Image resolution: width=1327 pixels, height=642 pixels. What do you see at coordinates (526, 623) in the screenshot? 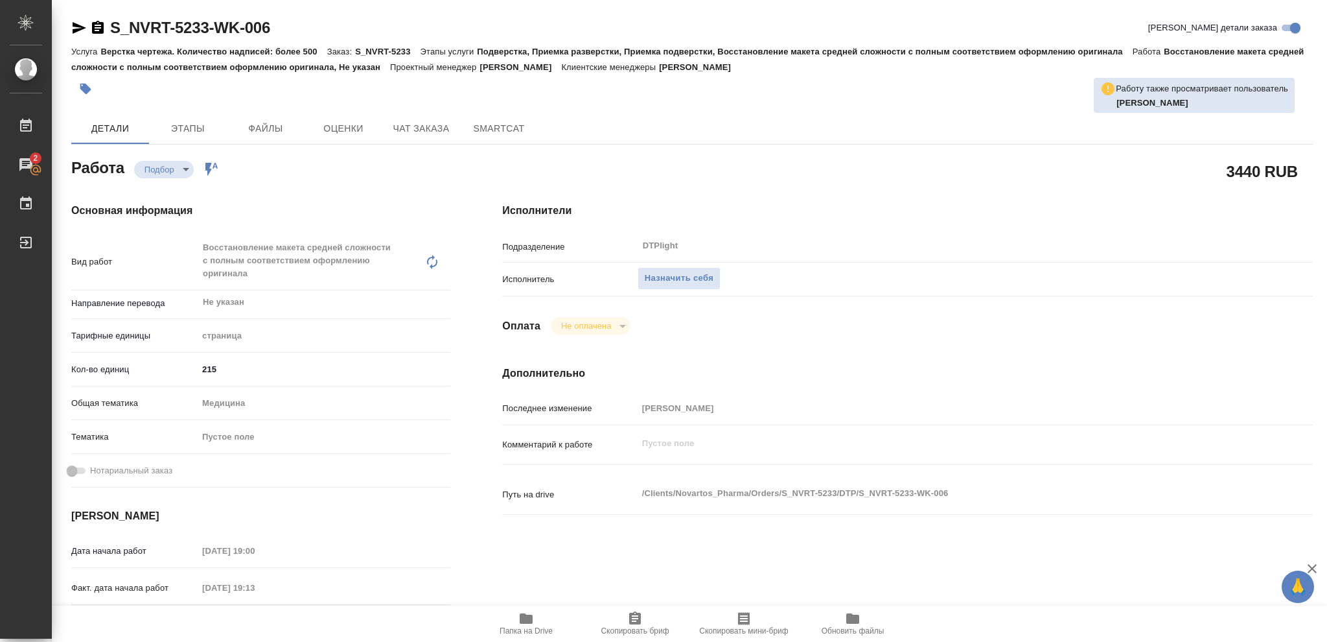
I see `button: Папка на Drive` at bounding box center [526, 623].